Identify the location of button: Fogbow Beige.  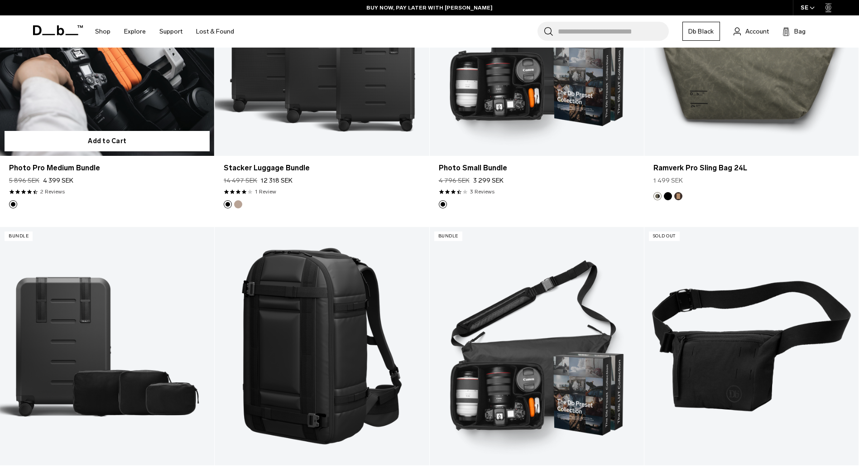
(238, 204).